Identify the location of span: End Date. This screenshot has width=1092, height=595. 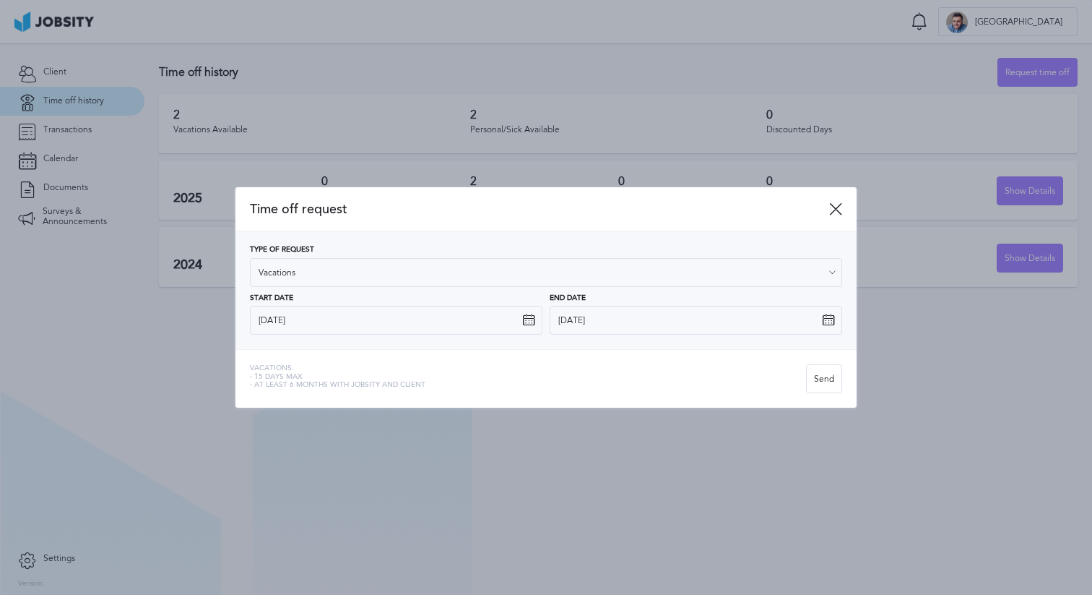
(568, 298).